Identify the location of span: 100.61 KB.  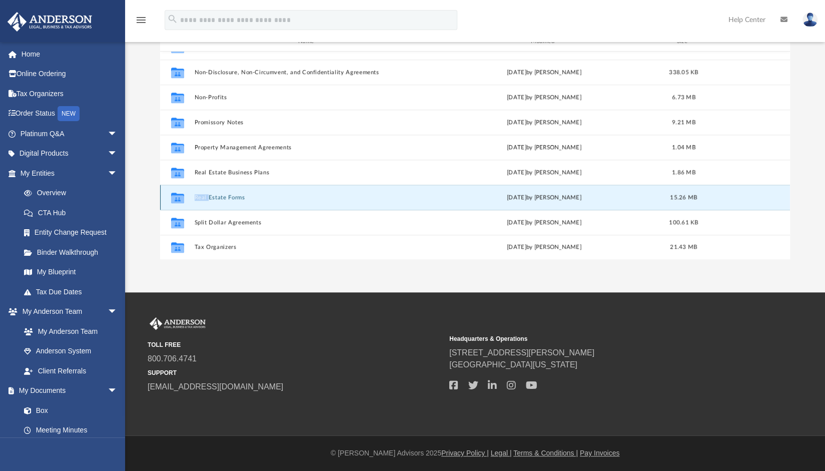
(683, 222).